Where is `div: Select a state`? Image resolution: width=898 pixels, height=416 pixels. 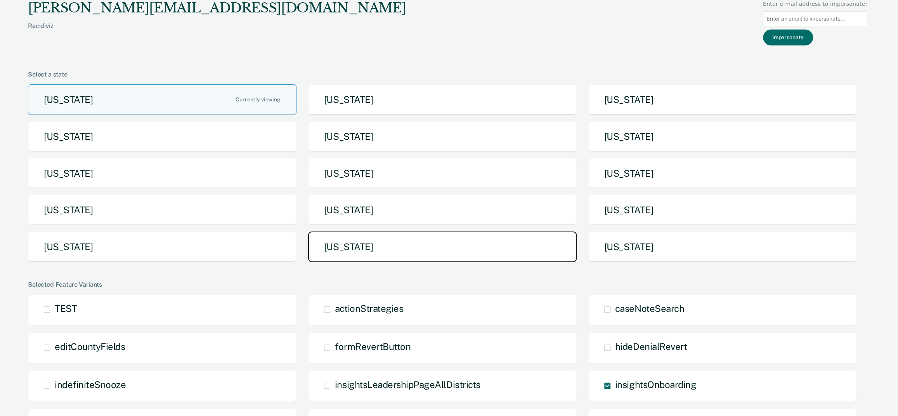 div: Select a state is located at coordinates (447, 74).